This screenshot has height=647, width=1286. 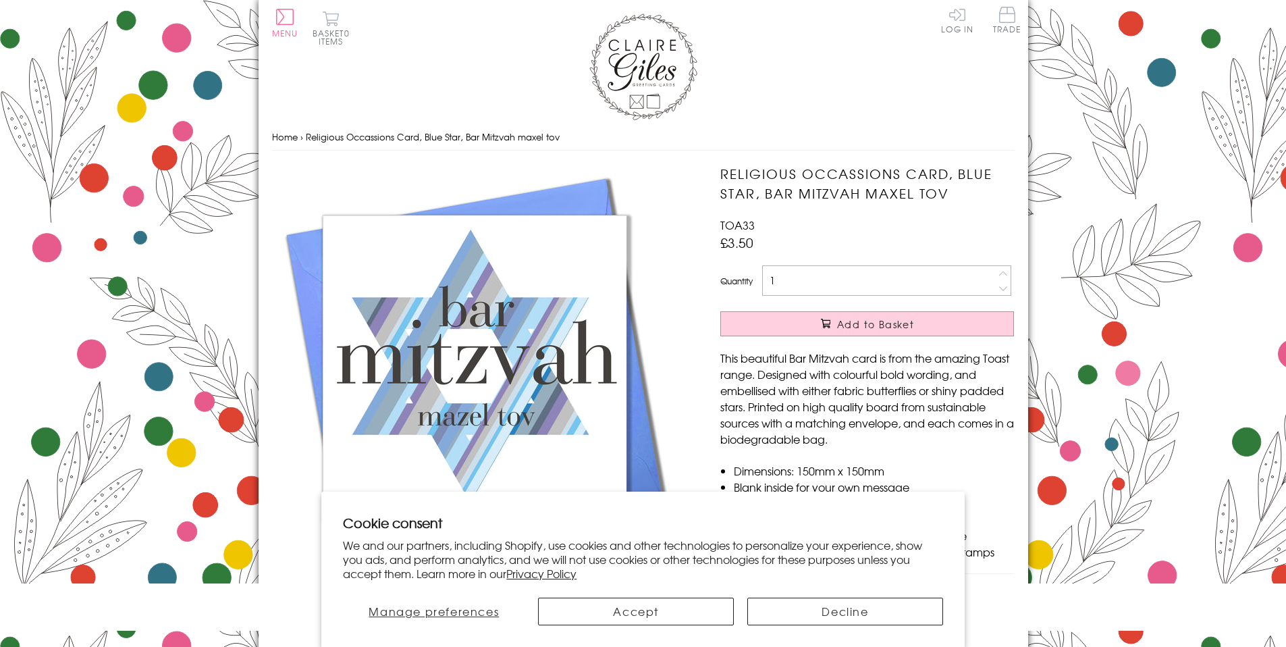 What do you see at coordinates (644, 137) in the screenshot?
I see `nav: breadcrumbs` at bounding box center [644, 137].